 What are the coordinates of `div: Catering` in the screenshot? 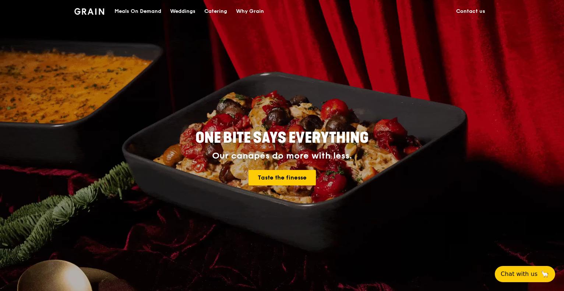 It's located at (216, 11).